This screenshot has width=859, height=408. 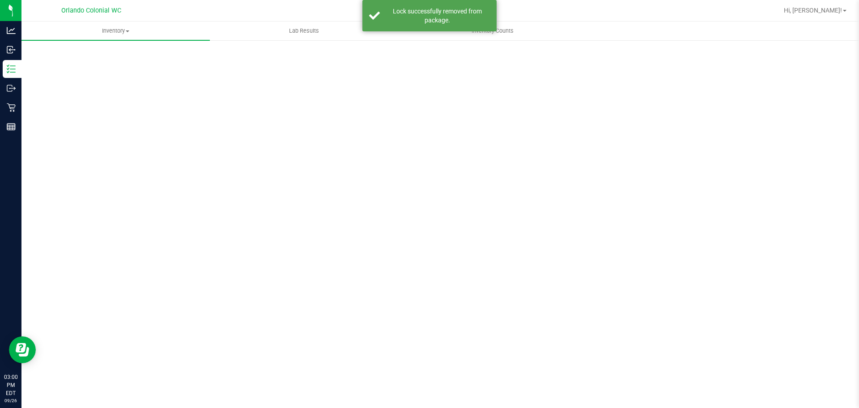 I want to click on p: 03:00 PM EDT, so click(x=11, y=385).